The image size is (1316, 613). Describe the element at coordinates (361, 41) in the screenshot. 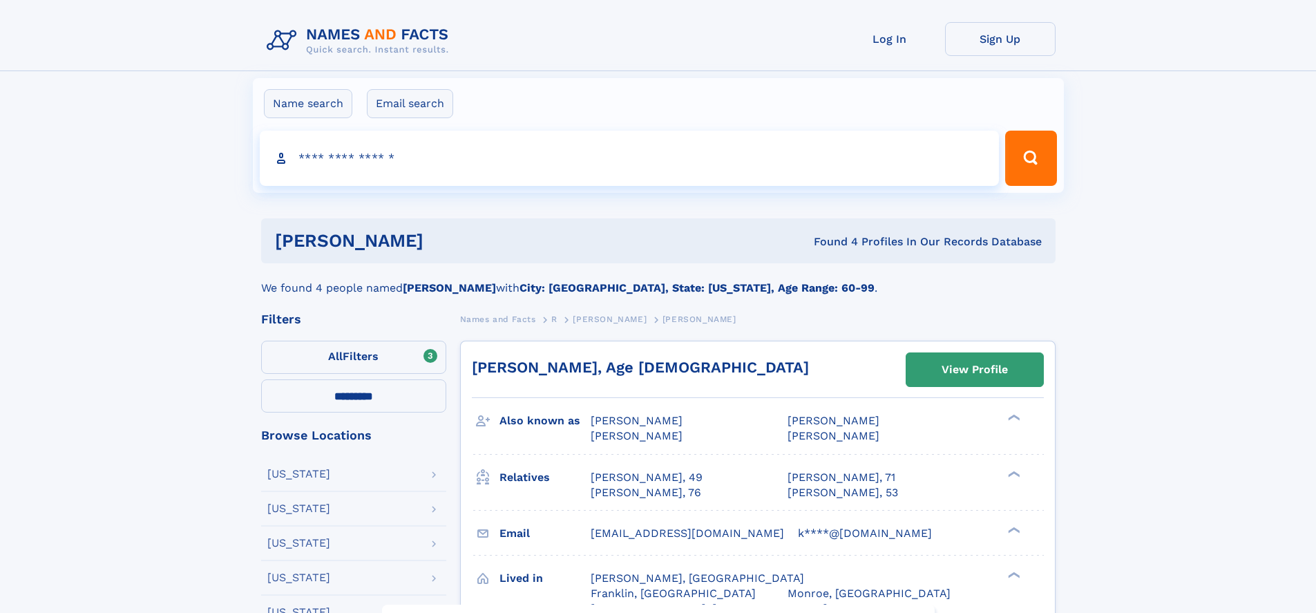

I see `img: Logo Names and Facts` at that location.